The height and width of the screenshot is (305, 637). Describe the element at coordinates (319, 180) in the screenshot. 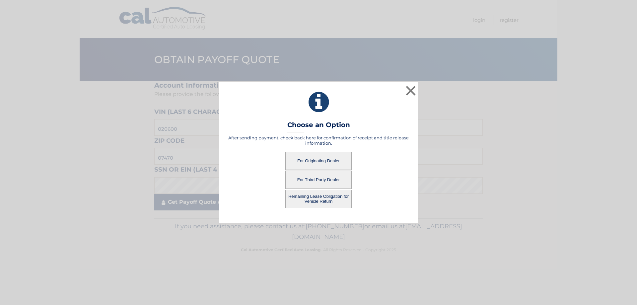

I see `button: For Third Party Dealer` at that location.